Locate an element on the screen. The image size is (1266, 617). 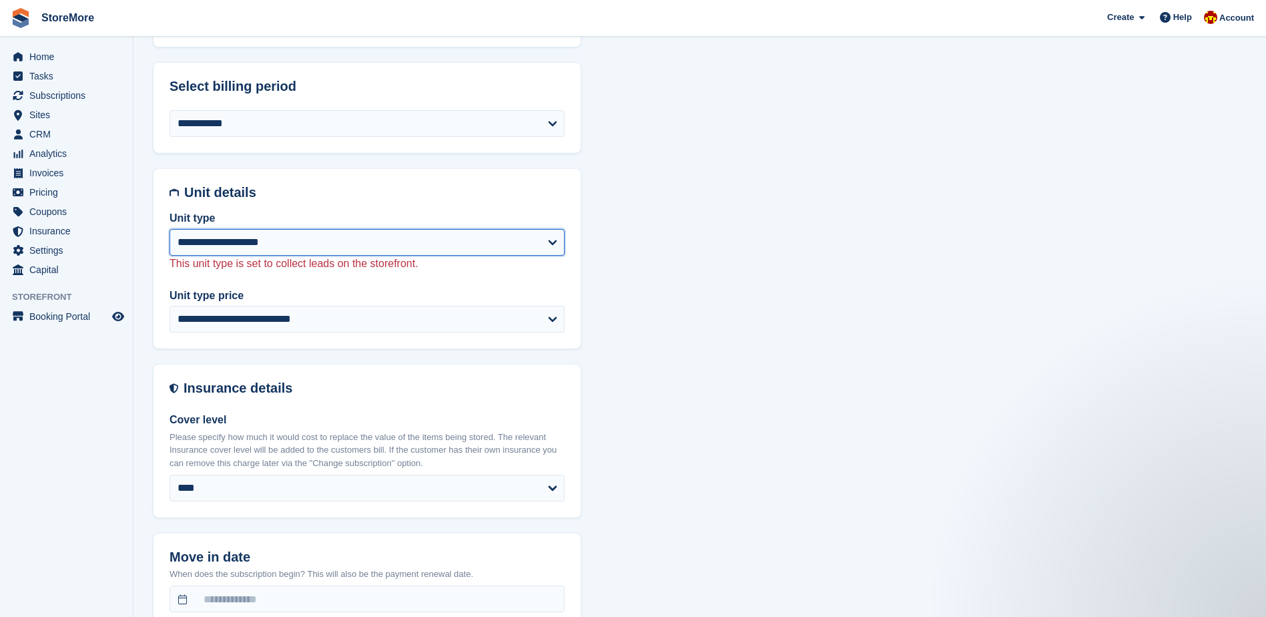
p: When does the subscription begin? This will also be the payment renewal date. is located at coordinates (367, 574).